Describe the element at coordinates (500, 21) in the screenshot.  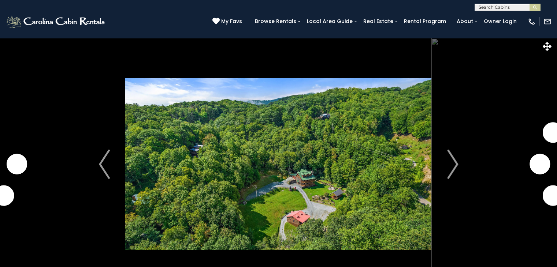
I see `a: Owner Login` at that location.